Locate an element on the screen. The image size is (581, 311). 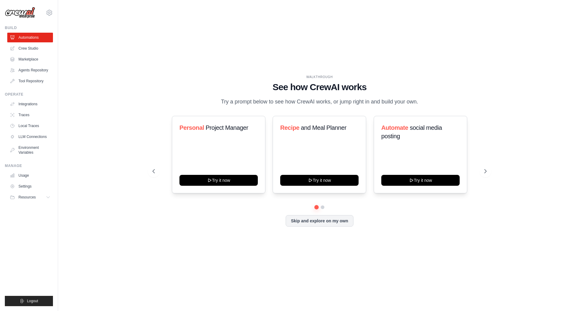
span: social media posting is located at coordinates (411, 132).